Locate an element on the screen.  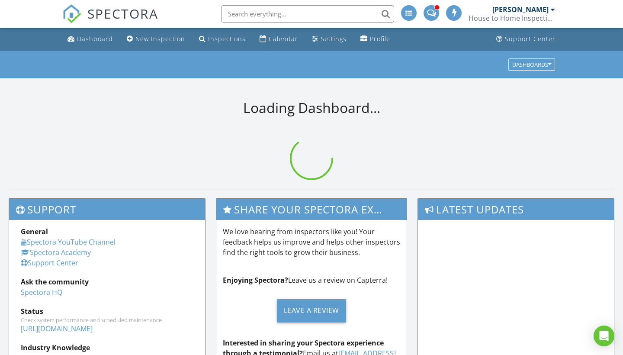
input: Search everything... is located at coordinates (307, 14).